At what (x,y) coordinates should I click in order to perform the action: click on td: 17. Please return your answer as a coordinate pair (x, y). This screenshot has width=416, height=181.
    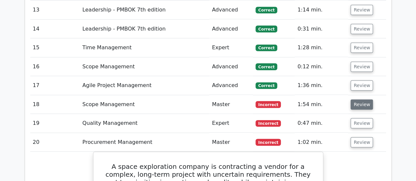
    Looking at the image, I should click on (55, 85).